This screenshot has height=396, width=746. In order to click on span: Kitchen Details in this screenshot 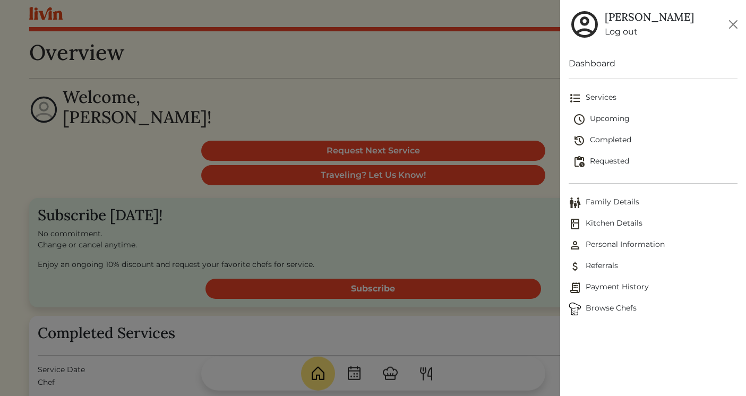, I will do `click(653, 224)`.